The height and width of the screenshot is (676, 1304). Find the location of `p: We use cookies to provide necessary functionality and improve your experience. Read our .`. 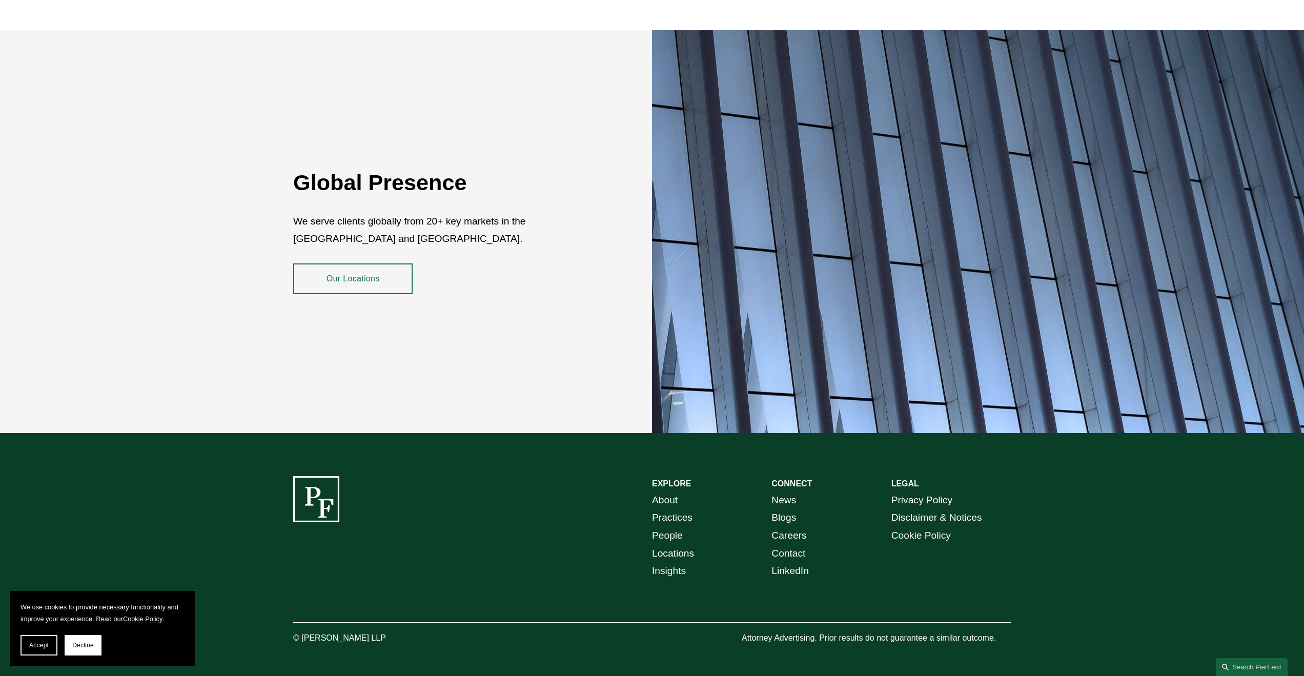

p: We use cookies to provide necessary functionality and improve your experience. Read our . is located at coordinates (103, 613).